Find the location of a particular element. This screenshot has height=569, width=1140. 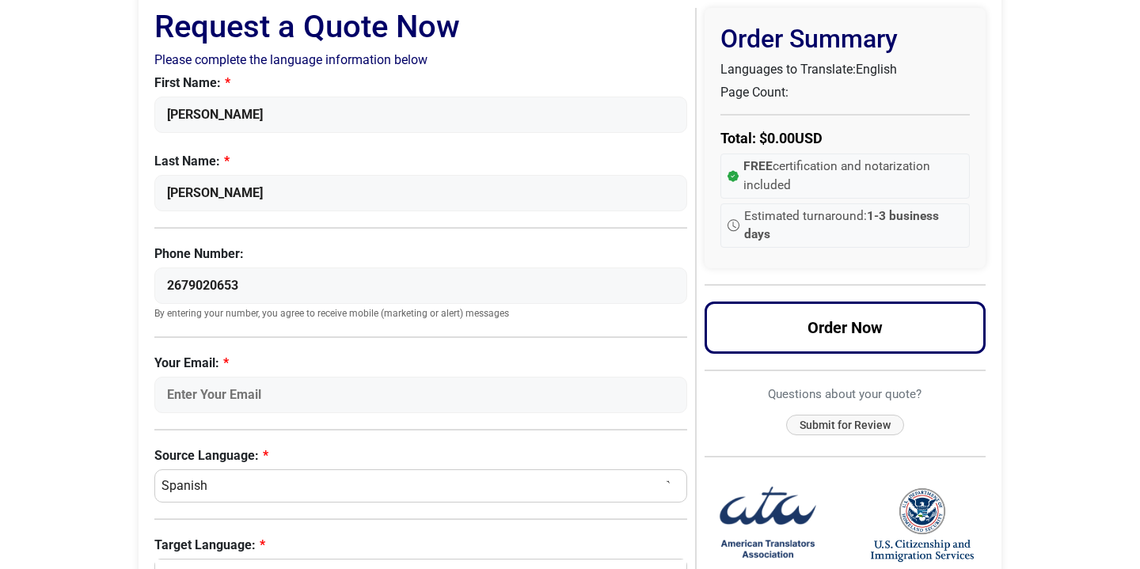

input: Enter Your Email is located at coordinates (420, 395).